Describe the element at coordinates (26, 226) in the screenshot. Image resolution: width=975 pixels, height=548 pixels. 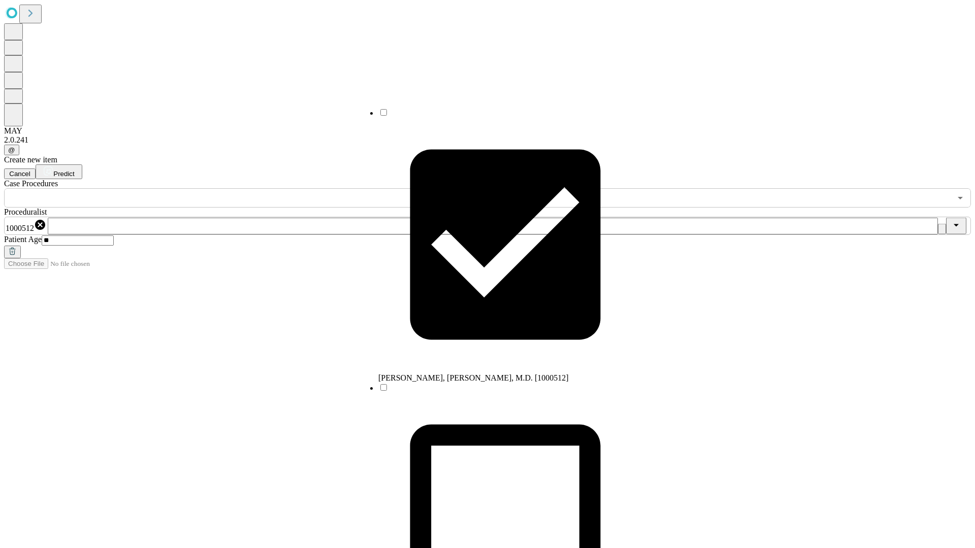
I see `div: 1000512` at that location.